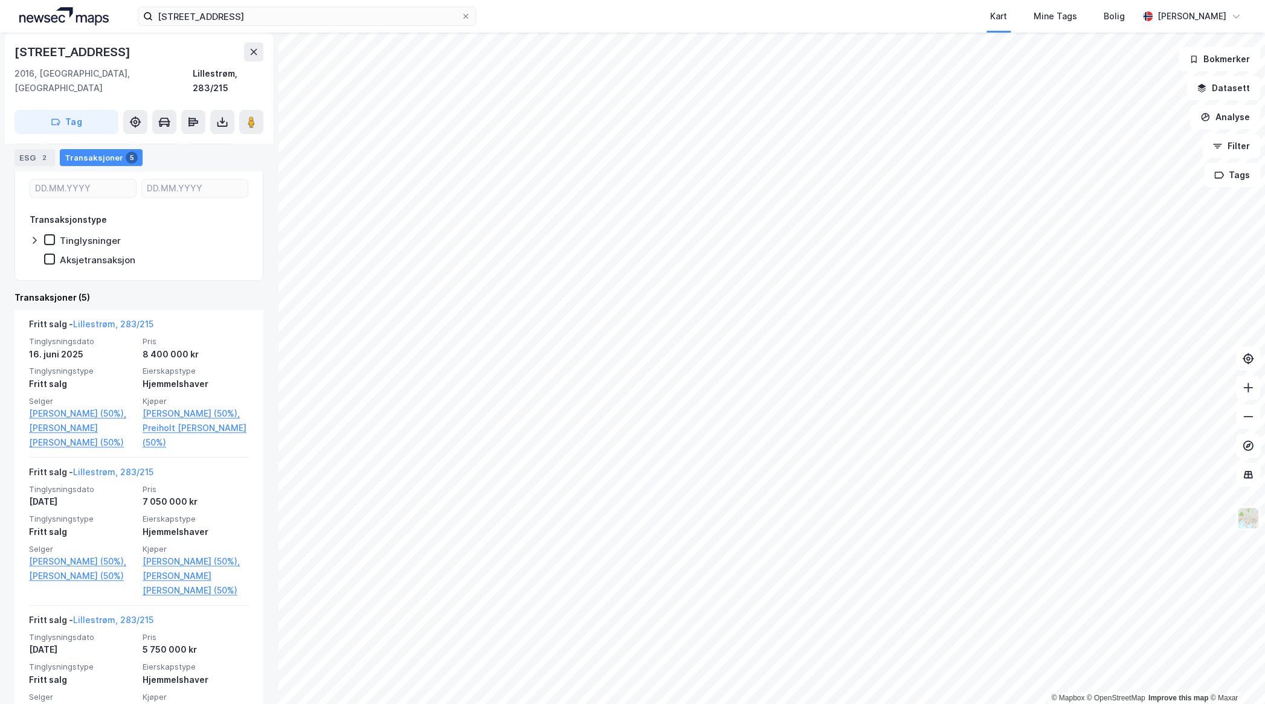  What do you see at coordinates (196, 502) in the screenshot?
I see `div: 7 050 000 kr` at bounding box center [196, 502].